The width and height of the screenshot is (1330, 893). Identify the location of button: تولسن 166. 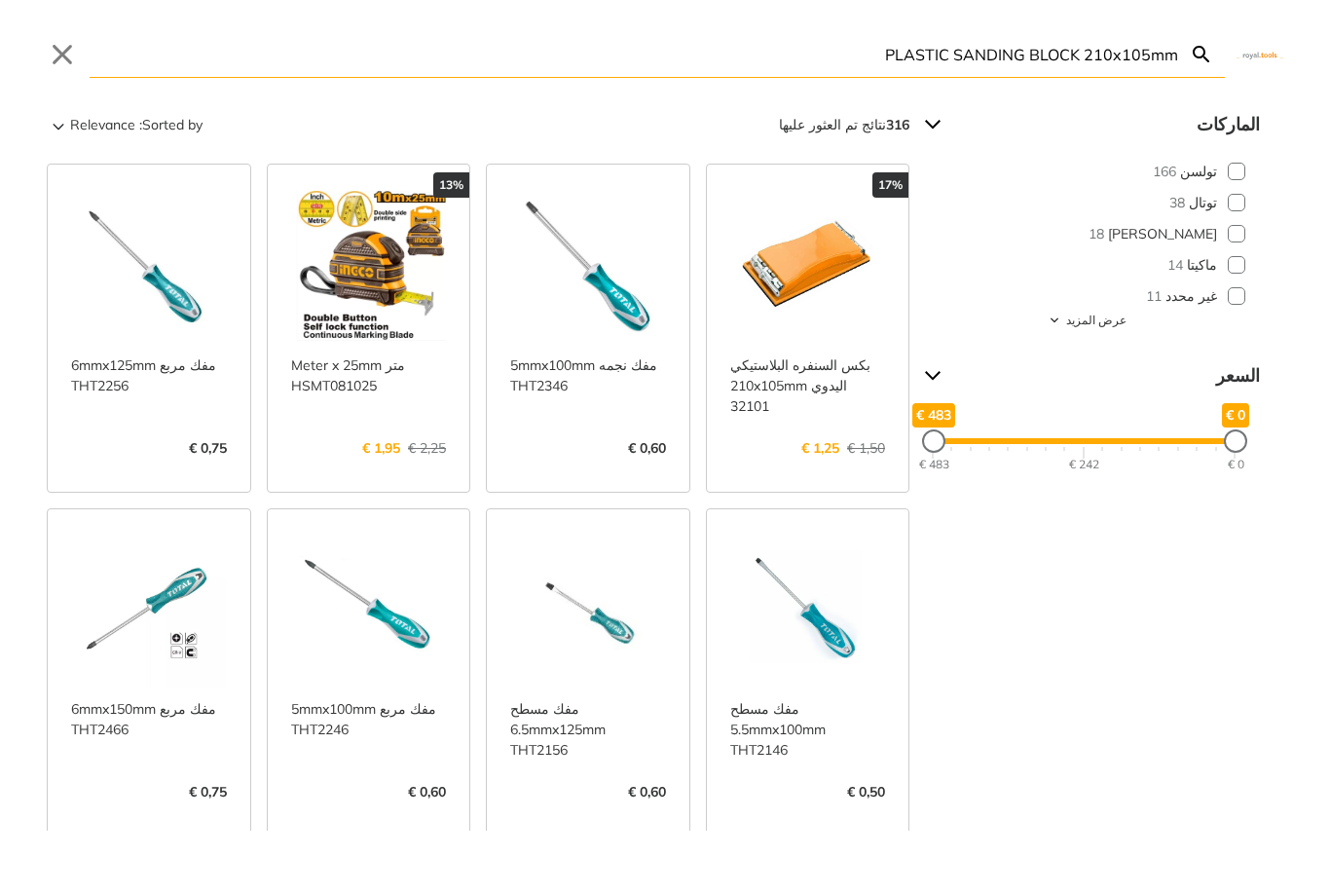
(1084, 171).